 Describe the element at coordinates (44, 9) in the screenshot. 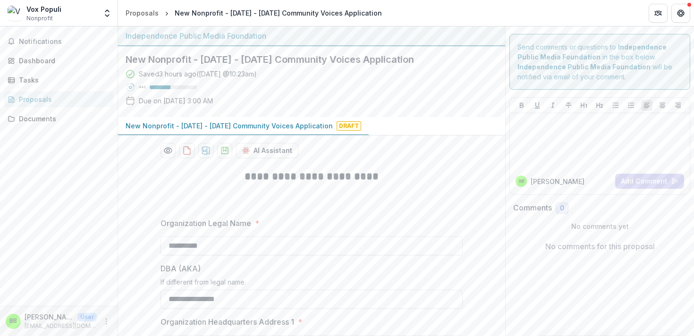

I see `div: Vox Populi` at that location.